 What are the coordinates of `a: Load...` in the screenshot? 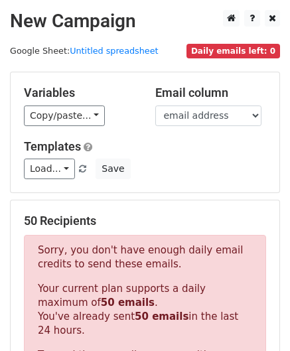 It's located at (49, 169).